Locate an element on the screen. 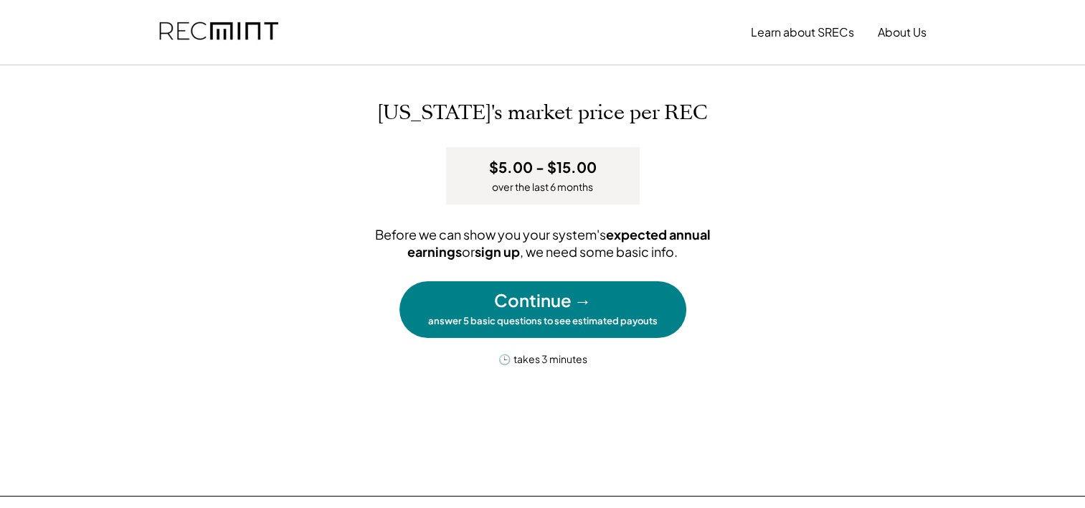  h3: $5.00 - $15.00 is located at coordinates (543, 167).